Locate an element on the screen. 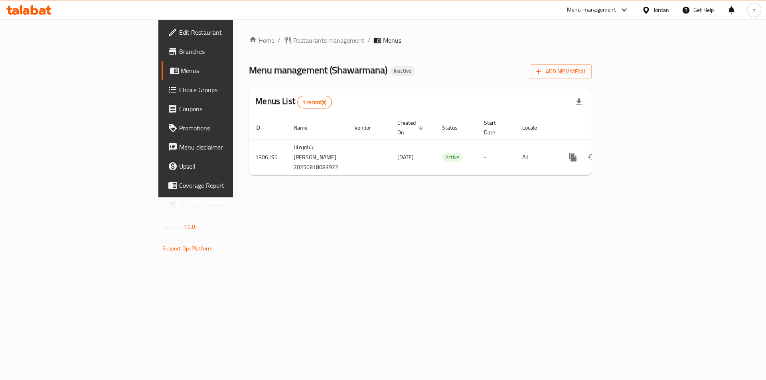 Image resolution: width=766 pixels, height=380 pixels. span: 1 record(s) is located at coordinates (314, 102).